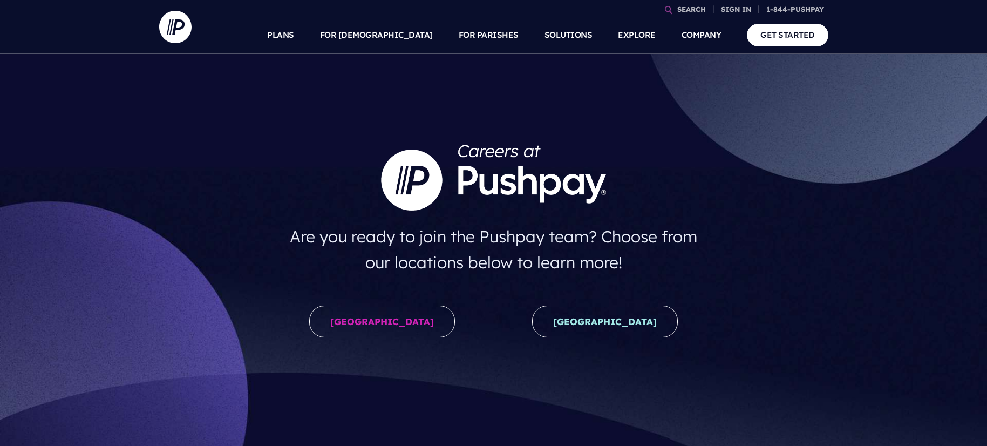 This screenshot has width=987, height=446. I want to click on a: FOR PARISHES, so click(489, 35).